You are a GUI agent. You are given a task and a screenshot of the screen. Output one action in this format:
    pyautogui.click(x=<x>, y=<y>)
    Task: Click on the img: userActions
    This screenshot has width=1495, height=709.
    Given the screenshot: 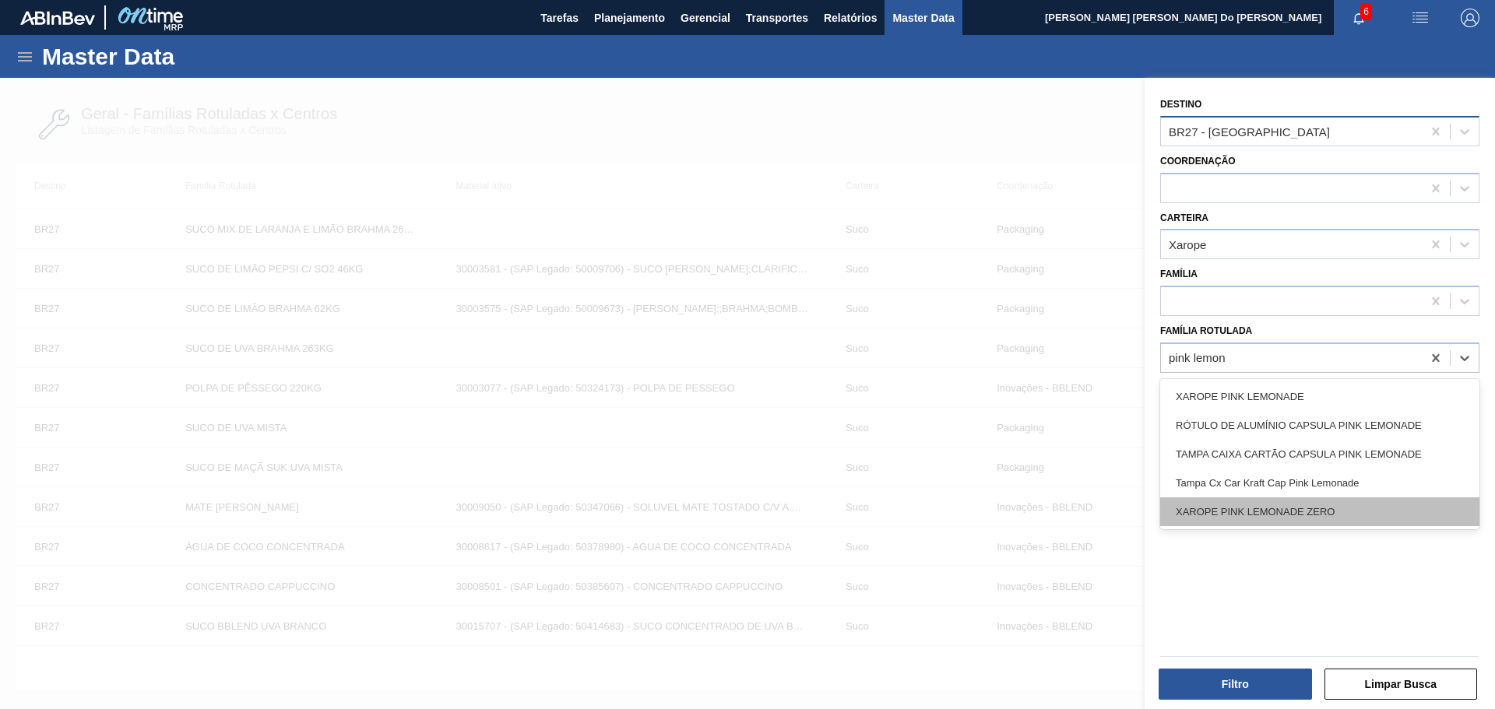 What is the action you would take?
    pyautogui.click(x=1420, y=18)
    